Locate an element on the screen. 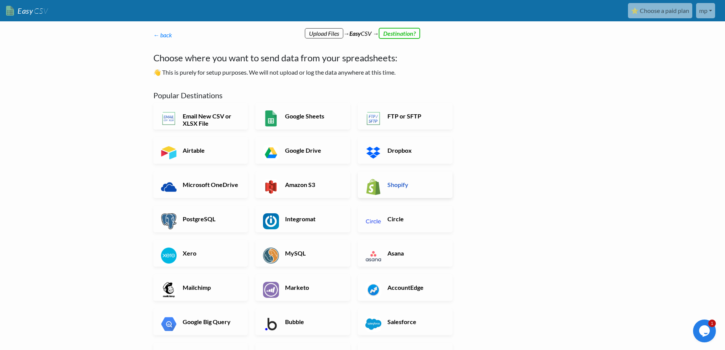  h6: Mailchimp is located at coordinates (210, 287).